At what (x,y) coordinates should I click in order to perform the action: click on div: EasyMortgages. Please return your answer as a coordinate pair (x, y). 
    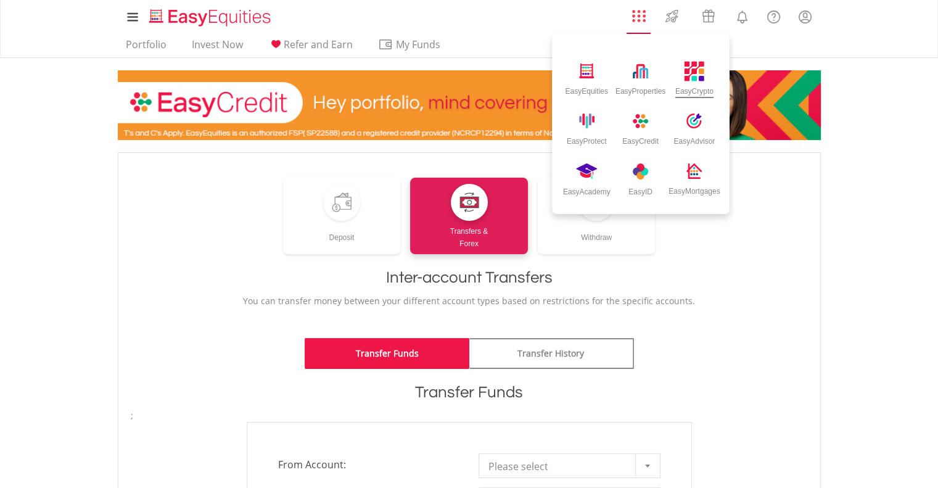
    Looking at the image, I should click on (694, 189).